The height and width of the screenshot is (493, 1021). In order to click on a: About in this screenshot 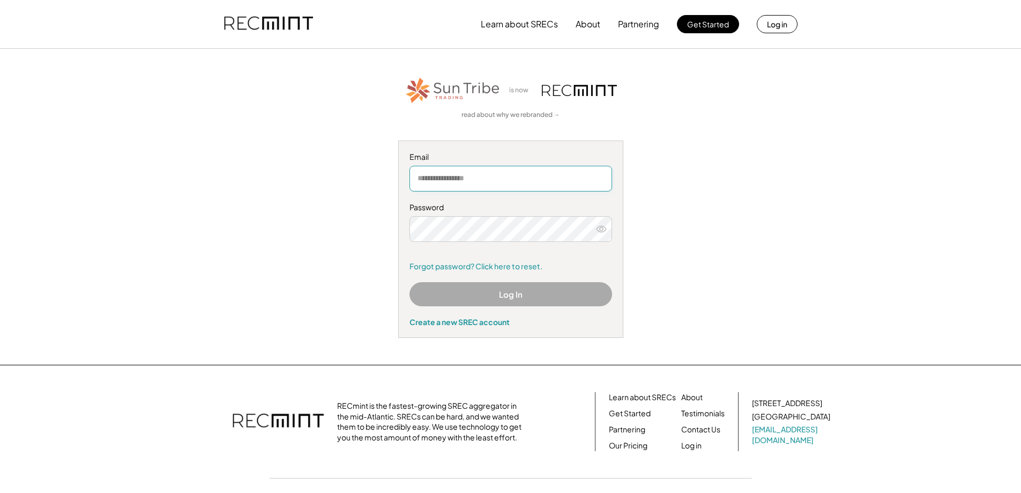, I will do `click(692, 397)`.